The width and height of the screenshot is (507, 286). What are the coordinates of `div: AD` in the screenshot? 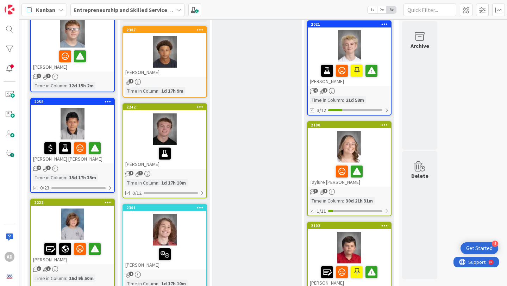 It's located at (10, 257).